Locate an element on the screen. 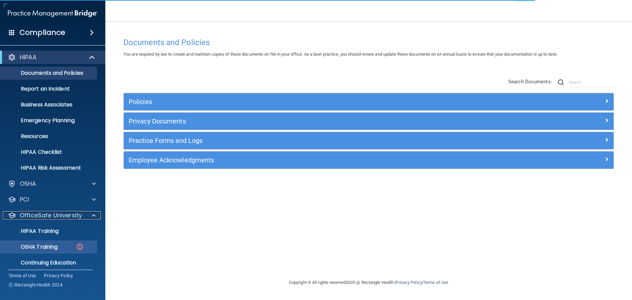 The width and height of the screenshot is (632, 300). a: Privacy Documents is located at coordinates (369, 121).